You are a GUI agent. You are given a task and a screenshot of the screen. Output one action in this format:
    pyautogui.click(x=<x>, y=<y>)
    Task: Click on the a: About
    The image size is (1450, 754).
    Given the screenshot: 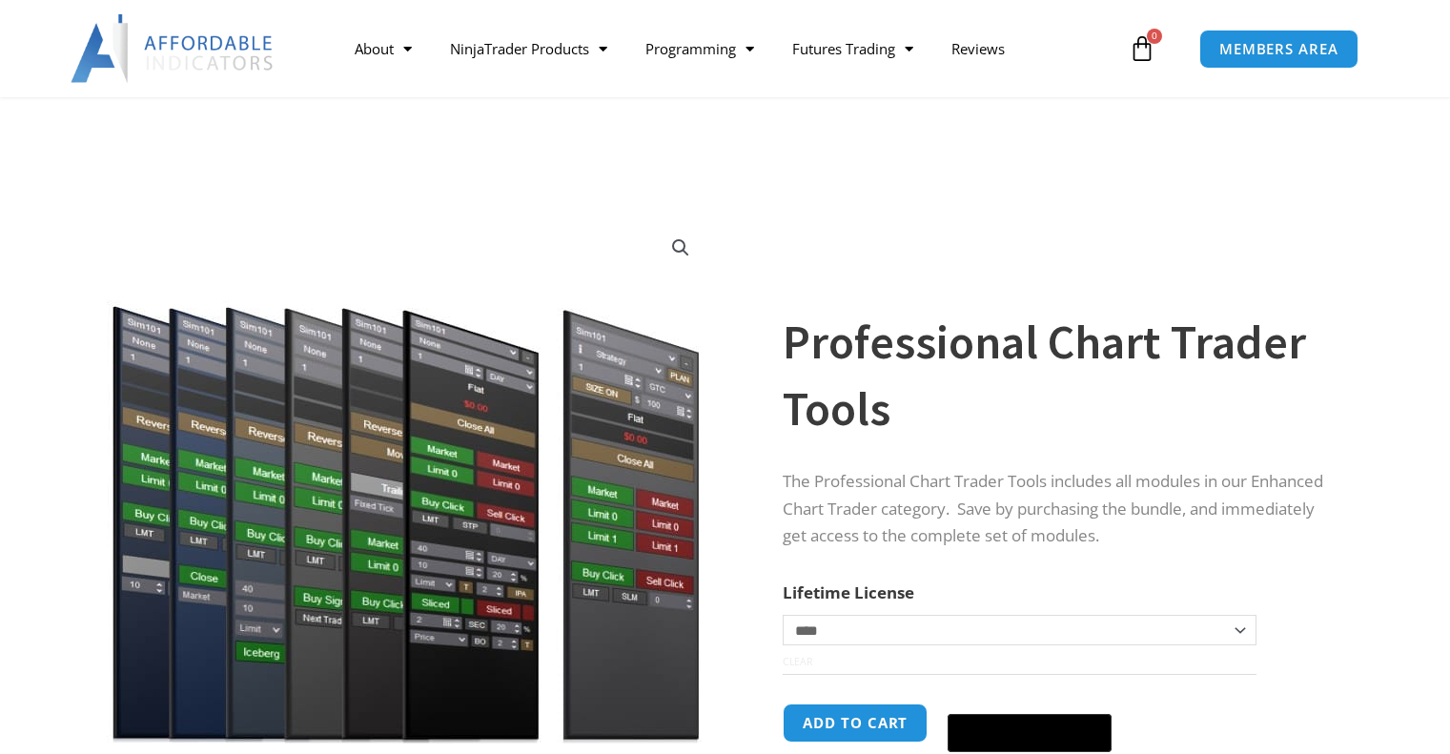 What is the action you would take?
    pyautogui.click(x=383, y=49)
    